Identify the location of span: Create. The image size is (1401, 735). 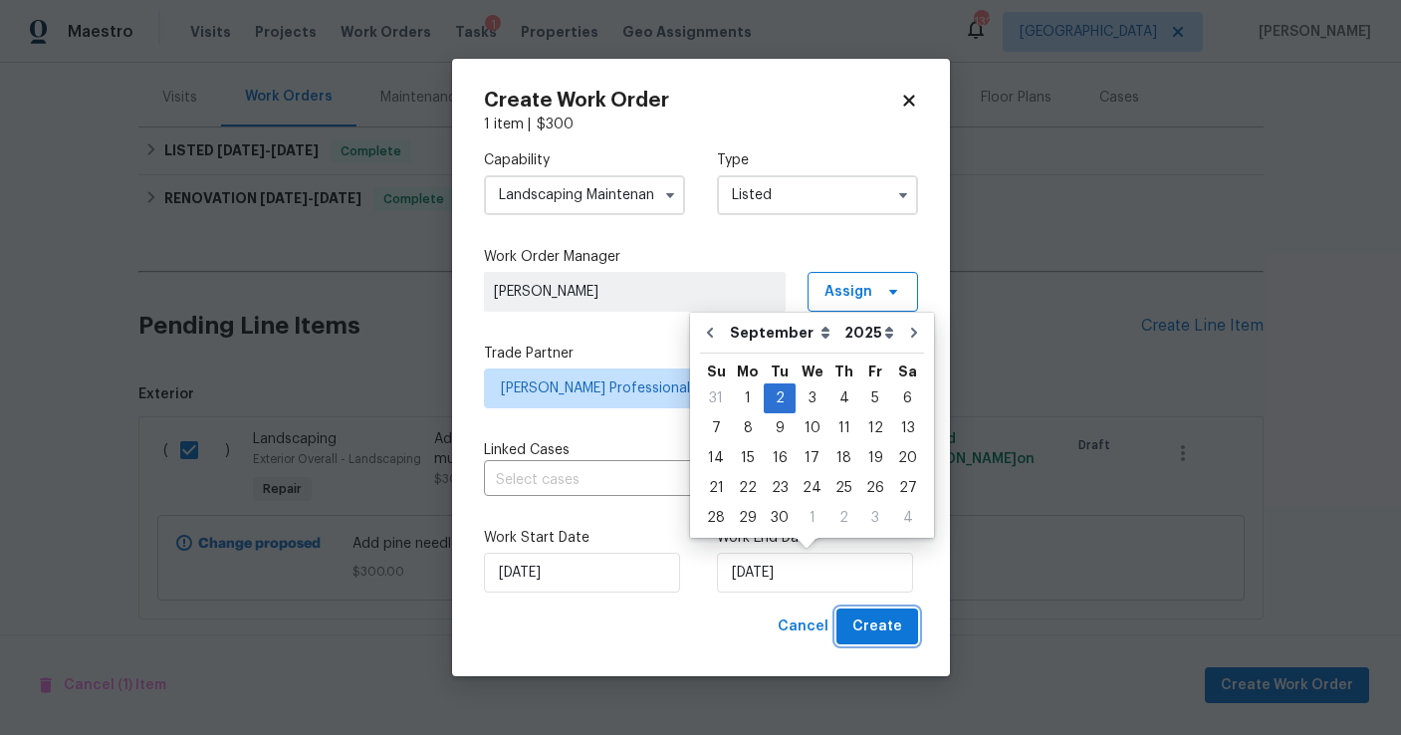
(877, 626).